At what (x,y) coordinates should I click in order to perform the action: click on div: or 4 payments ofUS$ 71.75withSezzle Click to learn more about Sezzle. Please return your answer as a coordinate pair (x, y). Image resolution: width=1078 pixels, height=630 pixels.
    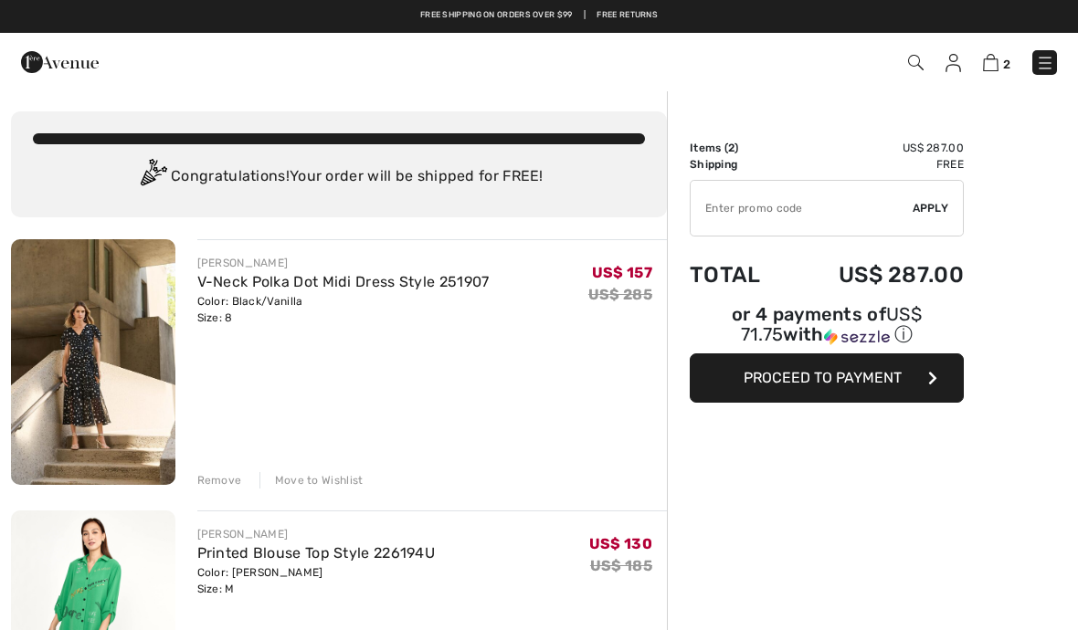
    Looking at the image, I should click on (827, 330).